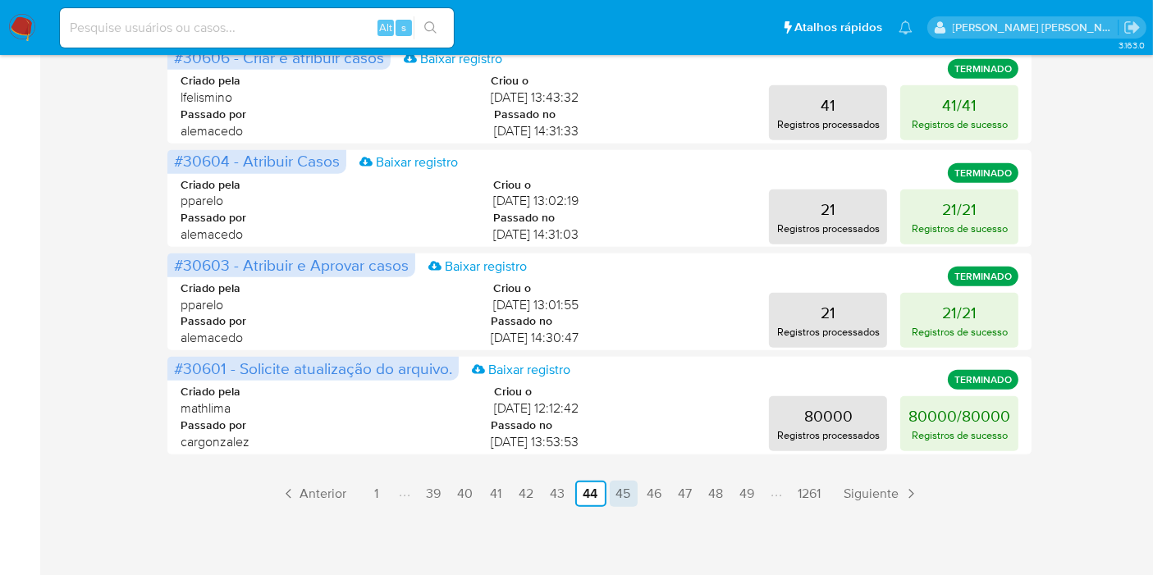 The image size is (1153, 575). Describe the element at coordinates (1035, 27) in the screenshot. I see `p: leticia.merlin@mercadolivre.com` at that location.